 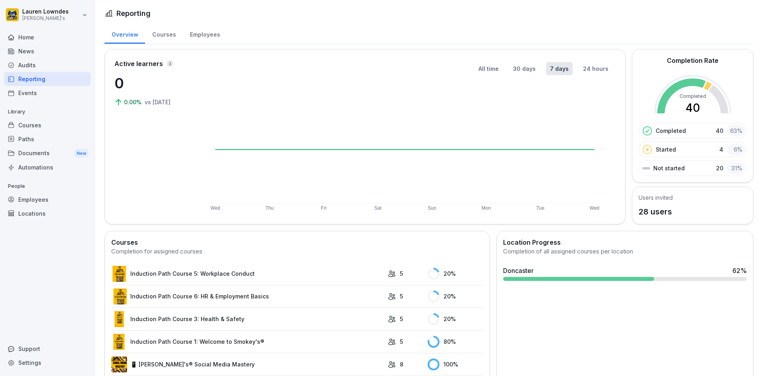 I want to click on h2: Location Progress, so click(x=625, y=242).